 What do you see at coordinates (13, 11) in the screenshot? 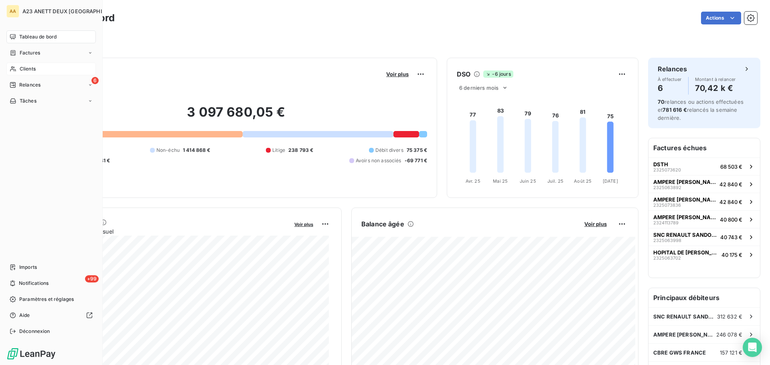
I see `div: AA` at bounding box center [13, 11].